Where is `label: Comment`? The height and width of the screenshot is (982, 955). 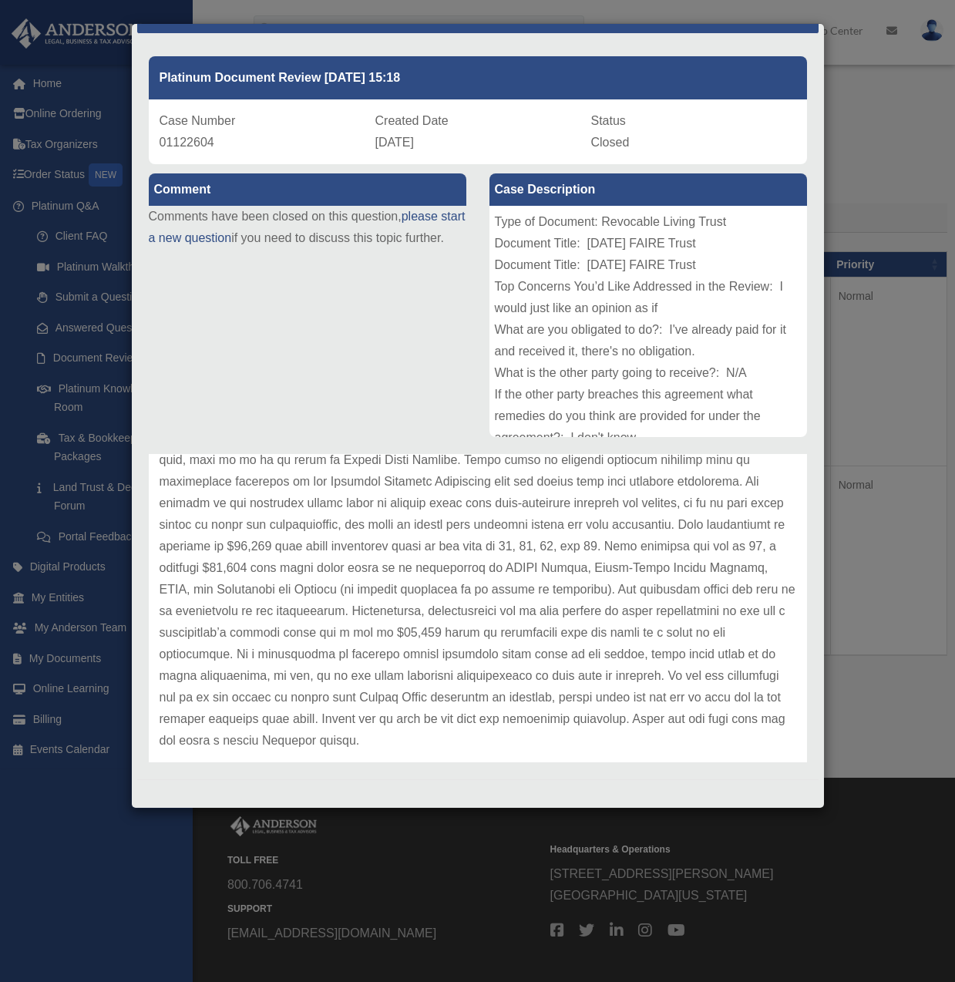 label: Comment is located at coordinates (308, 190).